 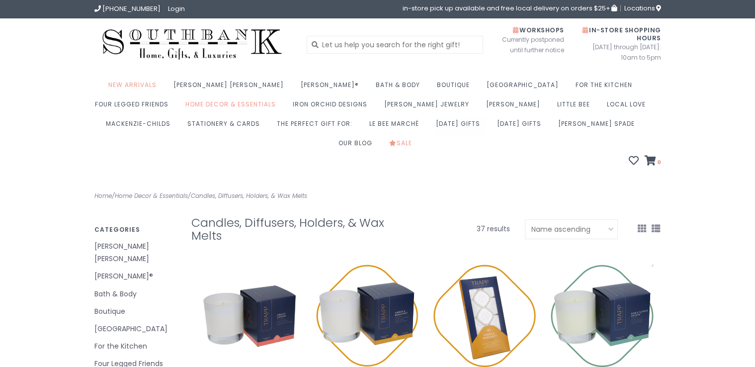 What do you see at coordinates (250, 316) in the screenshot?
I see `img: Amalfi Citron Candle 7oz` at bounding box center [250, 316].